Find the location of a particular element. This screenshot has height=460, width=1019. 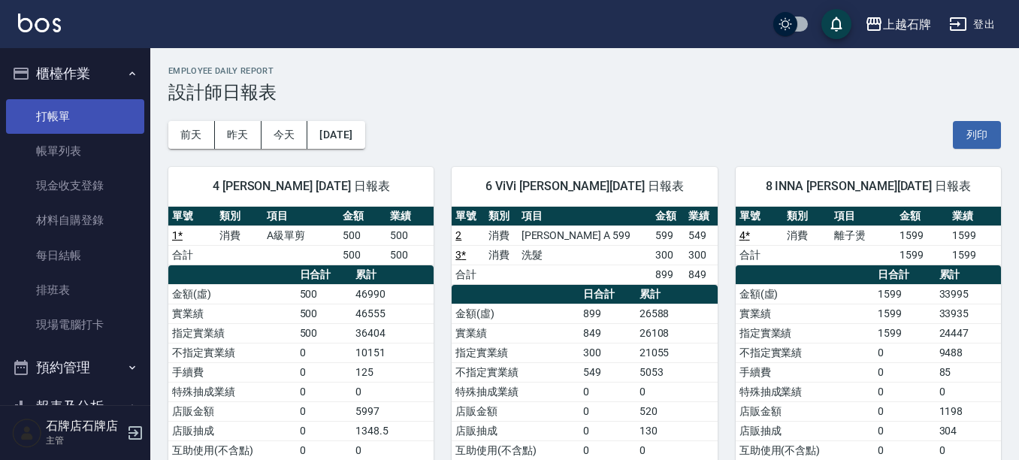

h5: 石牌店石牌店 is located at coordinates (84, 426).